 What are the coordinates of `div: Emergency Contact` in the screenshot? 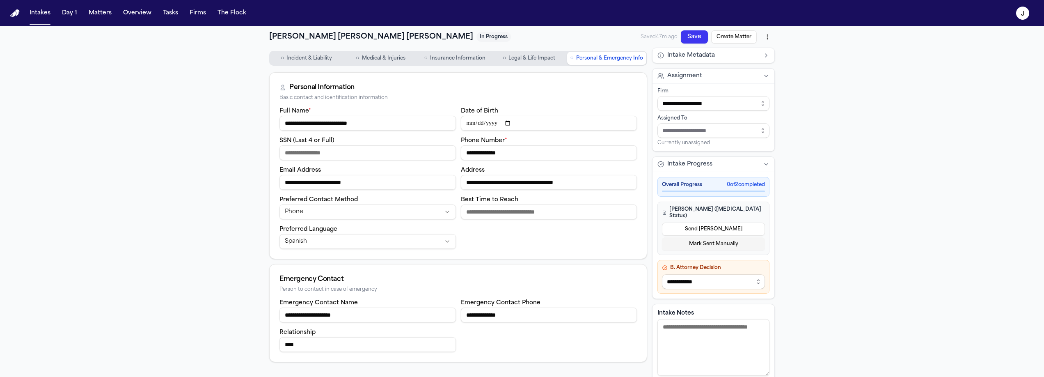 It's located at (458, 279).